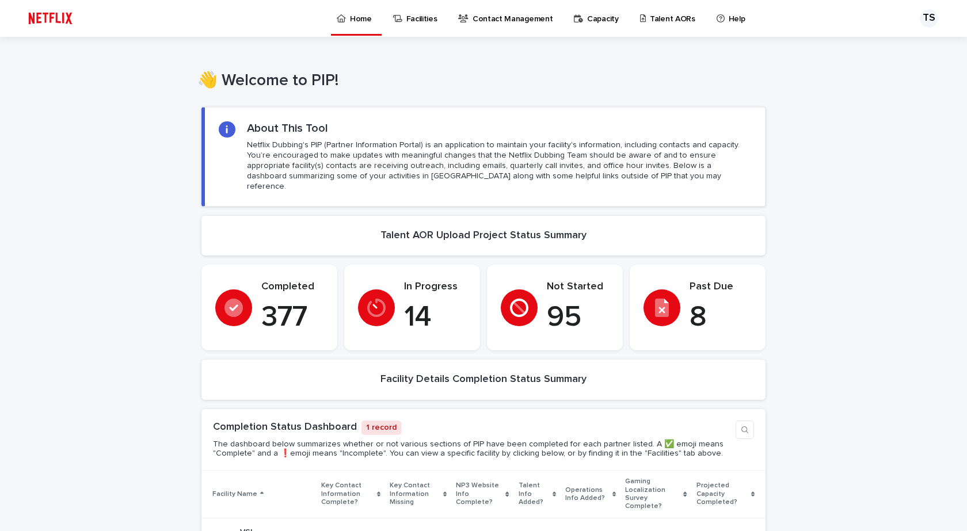 Image resolution: width=967 pixels, height=531 pixels. Describe the element at coordinates (292, 318) in the screenshot. I see `p: 377` at that location.